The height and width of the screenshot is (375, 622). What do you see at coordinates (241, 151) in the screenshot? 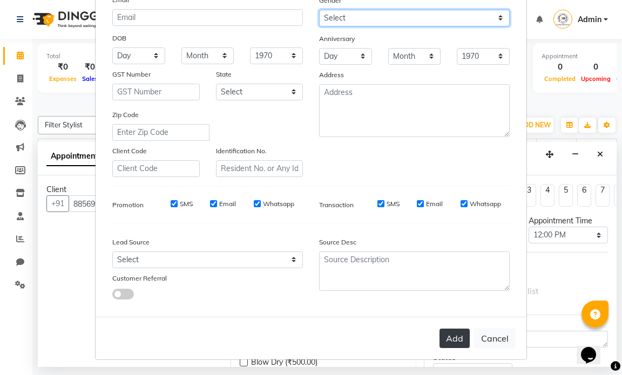
I see `label: Identification No.` at bounding box center [241, 151].